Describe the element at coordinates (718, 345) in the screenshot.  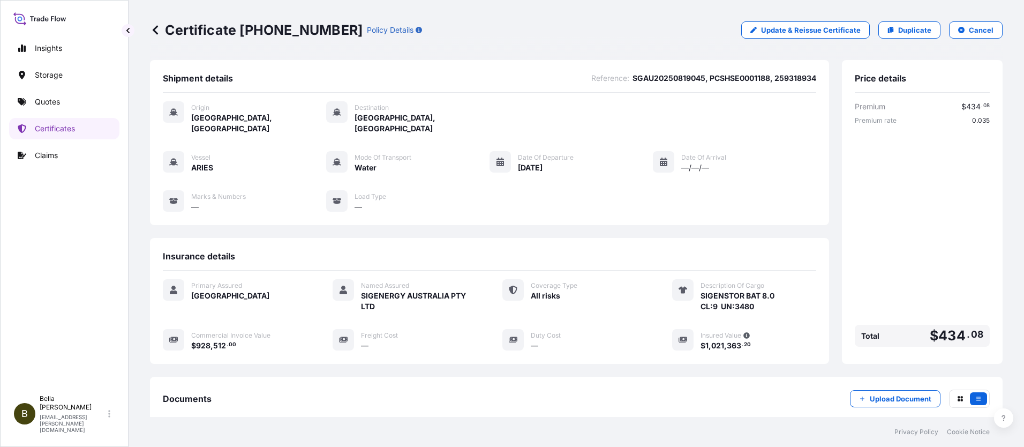
I see `span: 021` at that location.